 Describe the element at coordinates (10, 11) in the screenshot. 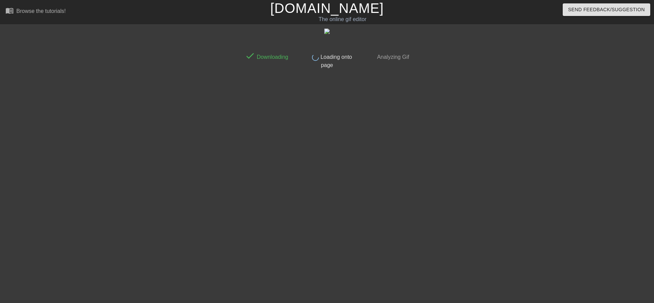

I see `span: menu_book` at that location.